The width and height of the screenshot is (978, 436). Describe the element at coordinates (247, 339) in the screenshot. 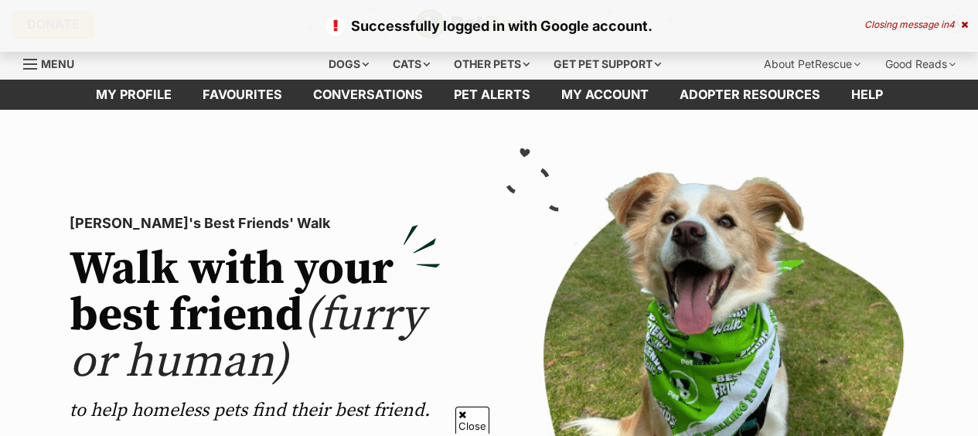

I see `span: (furry or human)` at that location.